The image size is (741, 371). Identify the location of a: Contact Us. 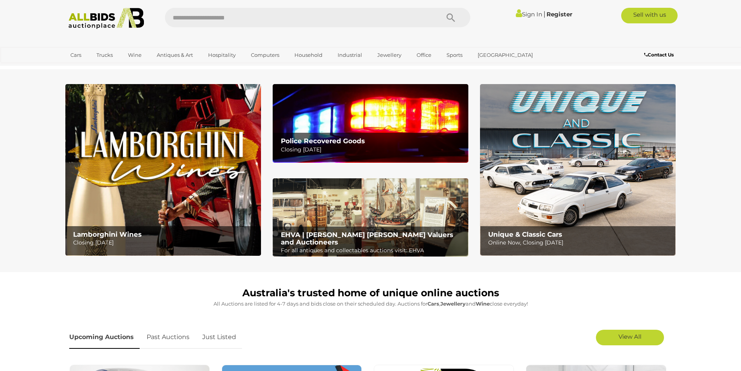
(660, 55).